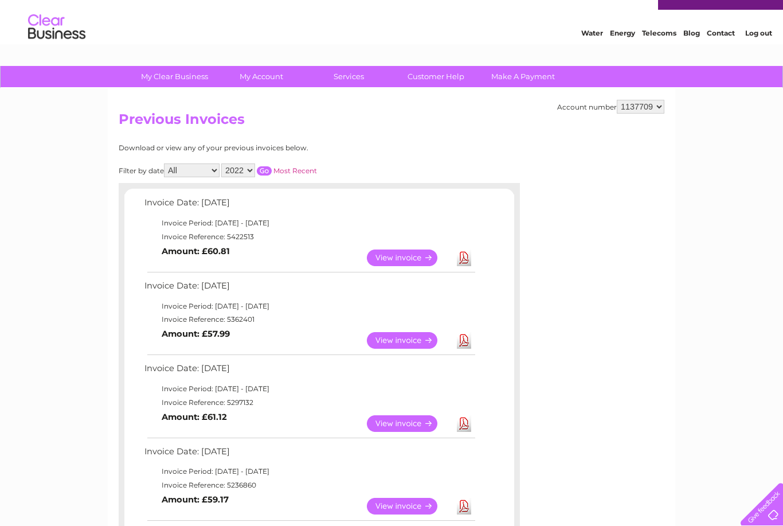 This screenshot has height=526, width=783. I want to click on a: Log out, so click(758, 53).